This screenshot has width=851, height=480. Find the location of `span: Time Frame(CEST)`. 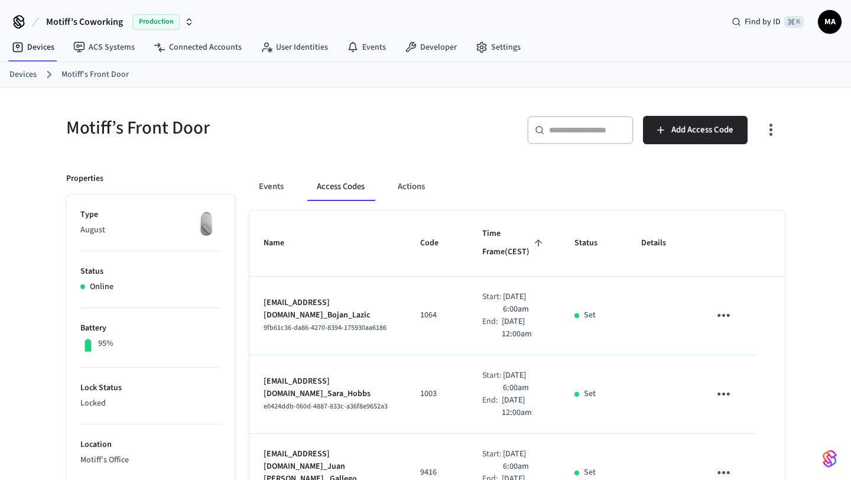

span: Time Frame(CEST) is located at coordinates (514, 243).